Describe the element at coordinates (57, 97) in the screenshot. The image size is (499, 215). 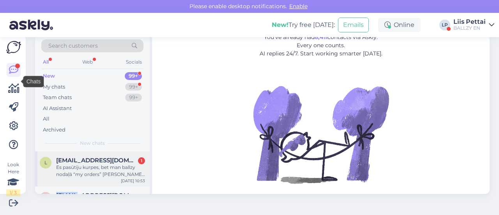
I see `div: Team chats` at that location.